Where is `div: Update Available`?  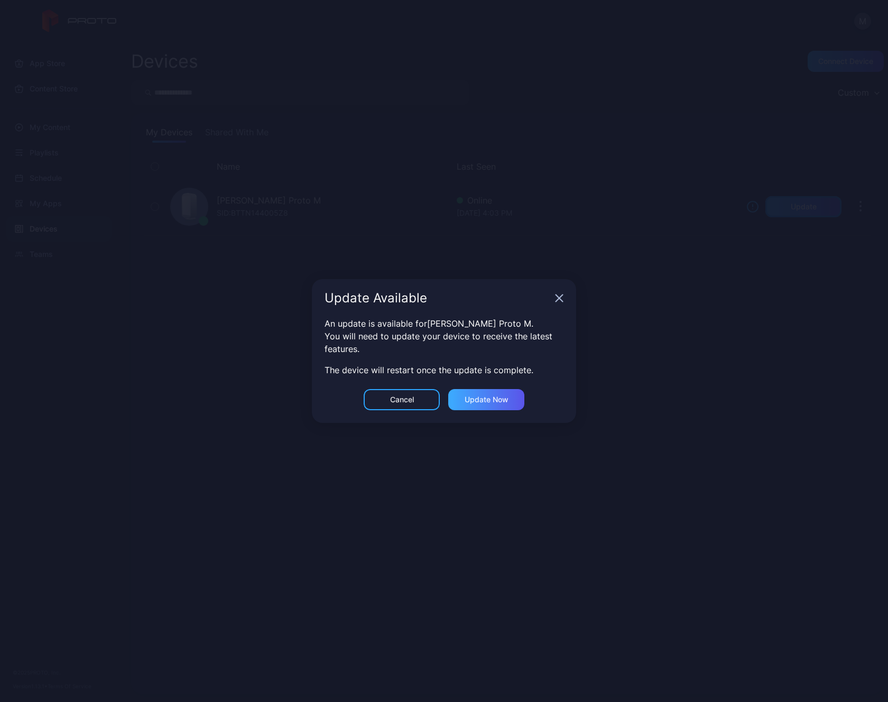 div: Update Available is located at coordinates (438, 298).